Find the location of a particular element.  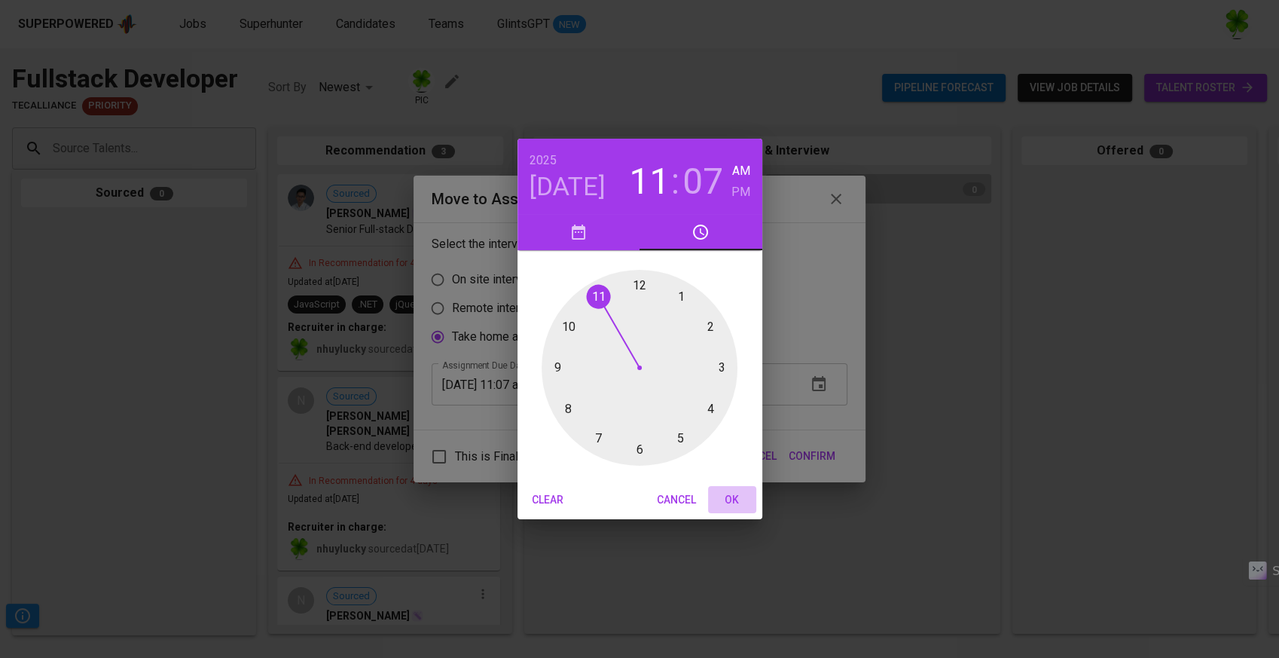

h3: 07 is located at coordinates (703, 182).